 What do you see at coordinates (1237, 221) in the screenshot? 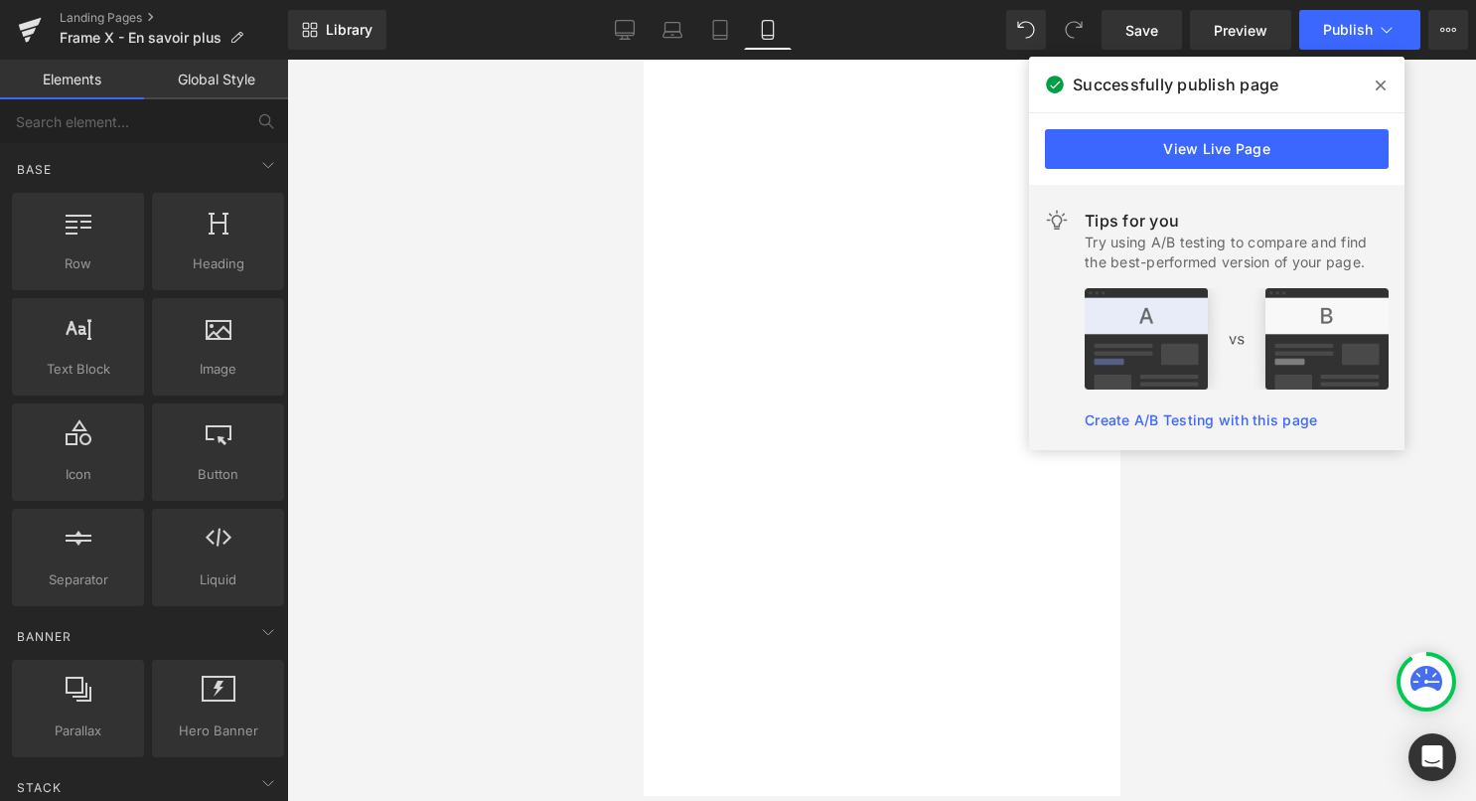
I see `div: Tips for you` at bounding box center [1237, 221].